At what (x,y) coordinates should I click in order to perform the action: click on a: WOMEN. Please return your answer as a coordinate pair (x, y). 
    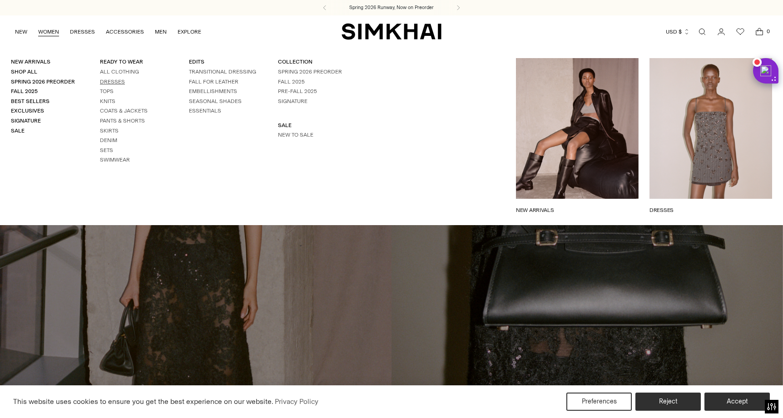
    Looking at the image, I should click on (49, 32).